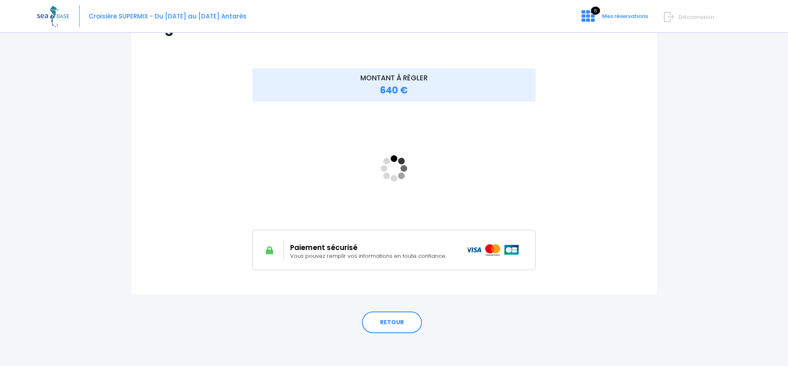 The height and width of the screenshot is (366, 788). I want to click on img: icons_paiement_securise@2x.png, so click(493, 250).